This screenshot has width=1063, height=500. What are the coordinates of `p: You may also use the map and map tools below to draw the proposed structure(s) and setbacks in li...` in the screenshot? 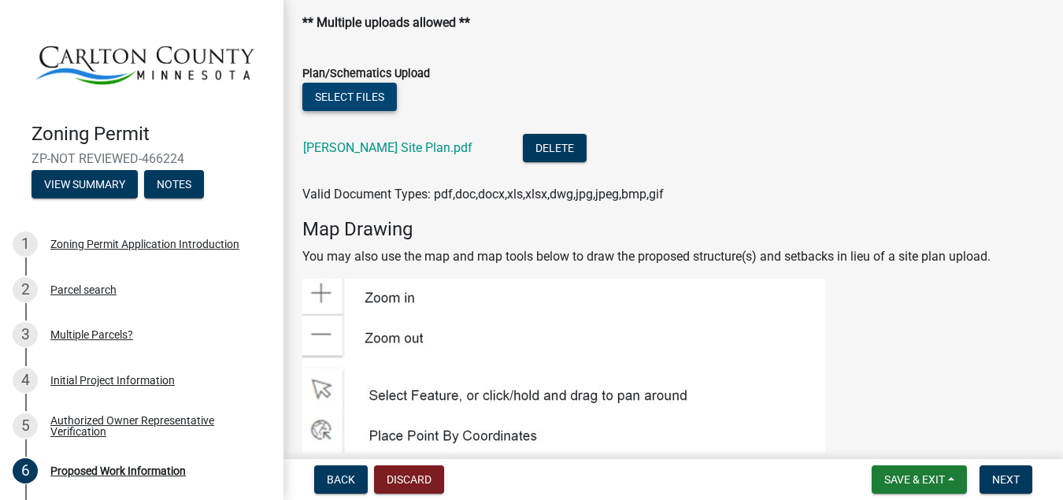 It's located at (673, 257).